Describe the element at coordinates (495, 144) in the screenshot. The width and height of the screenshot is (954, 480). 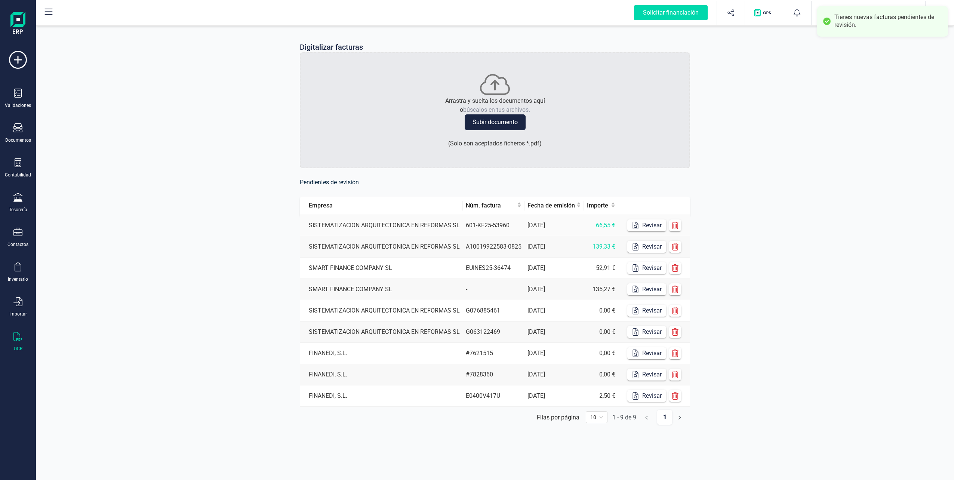
I see `p: ( Solo son aceptados ficheros * .pdf )` at that location.